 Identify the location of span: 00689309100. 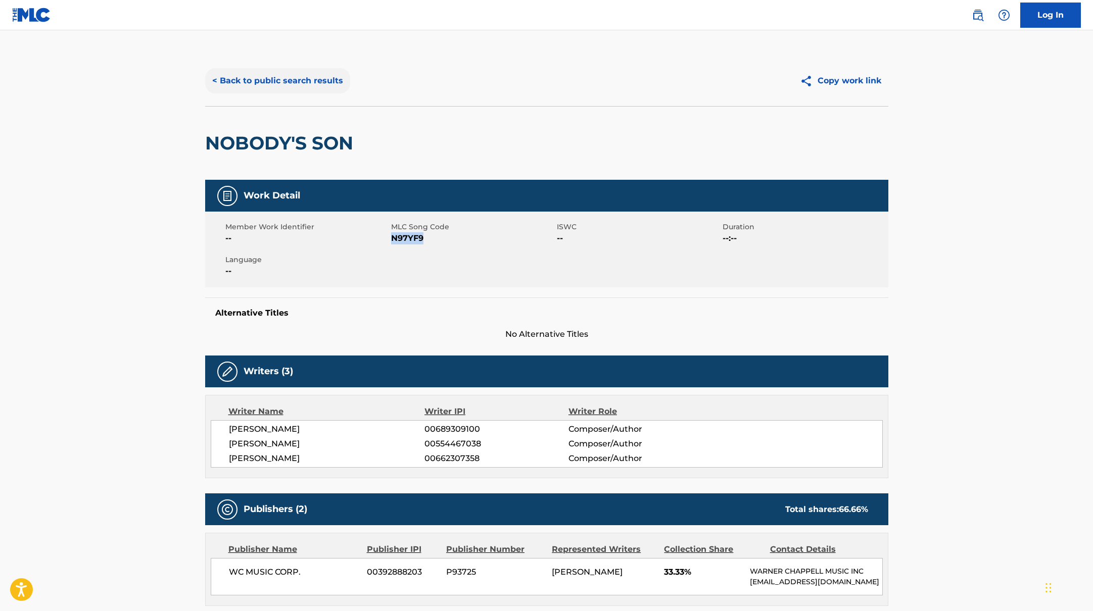
(496, 430).